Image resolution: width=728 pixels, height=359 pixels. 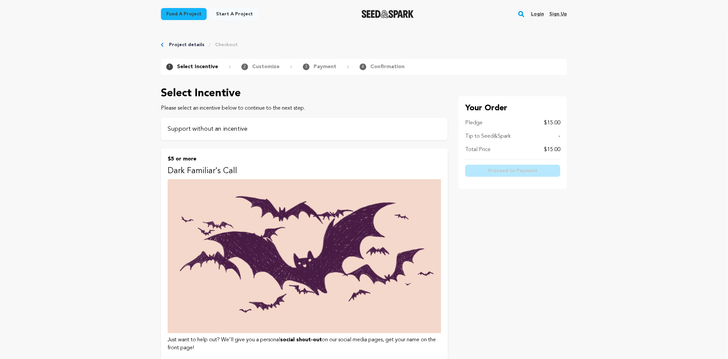 What do you see at coordinates (304, 256) in the screenshot?
I see `img: incentive` at bounding box center [304, 256].